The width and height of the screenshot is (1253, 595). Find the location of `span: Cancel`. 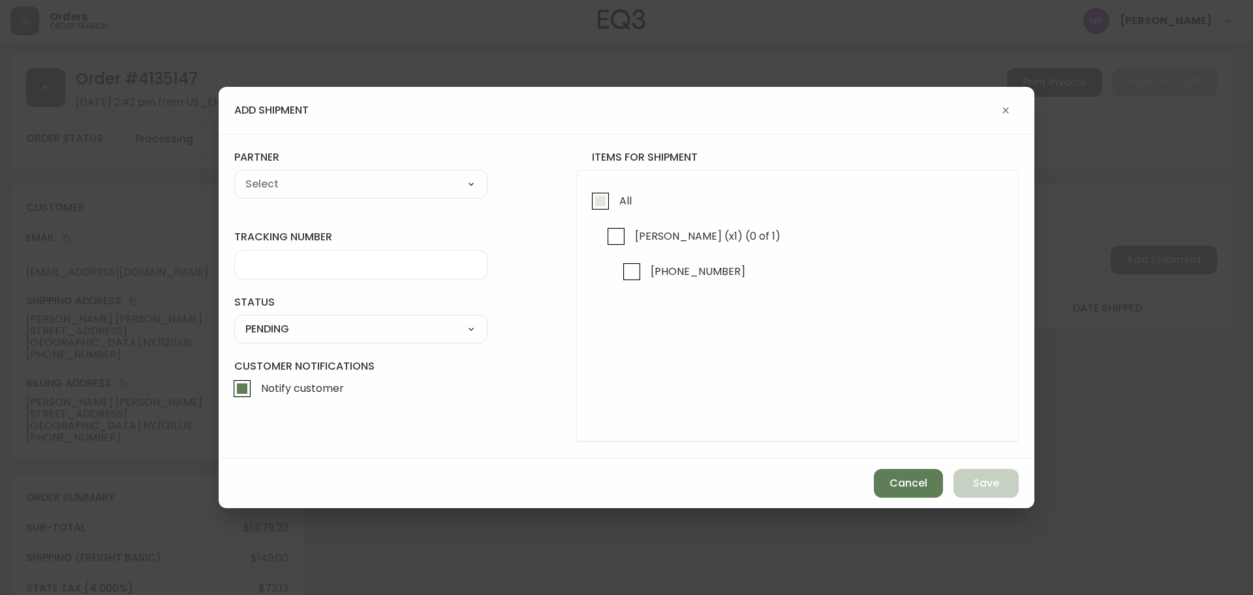

span: Cancel is located at coordinates (908, 483).